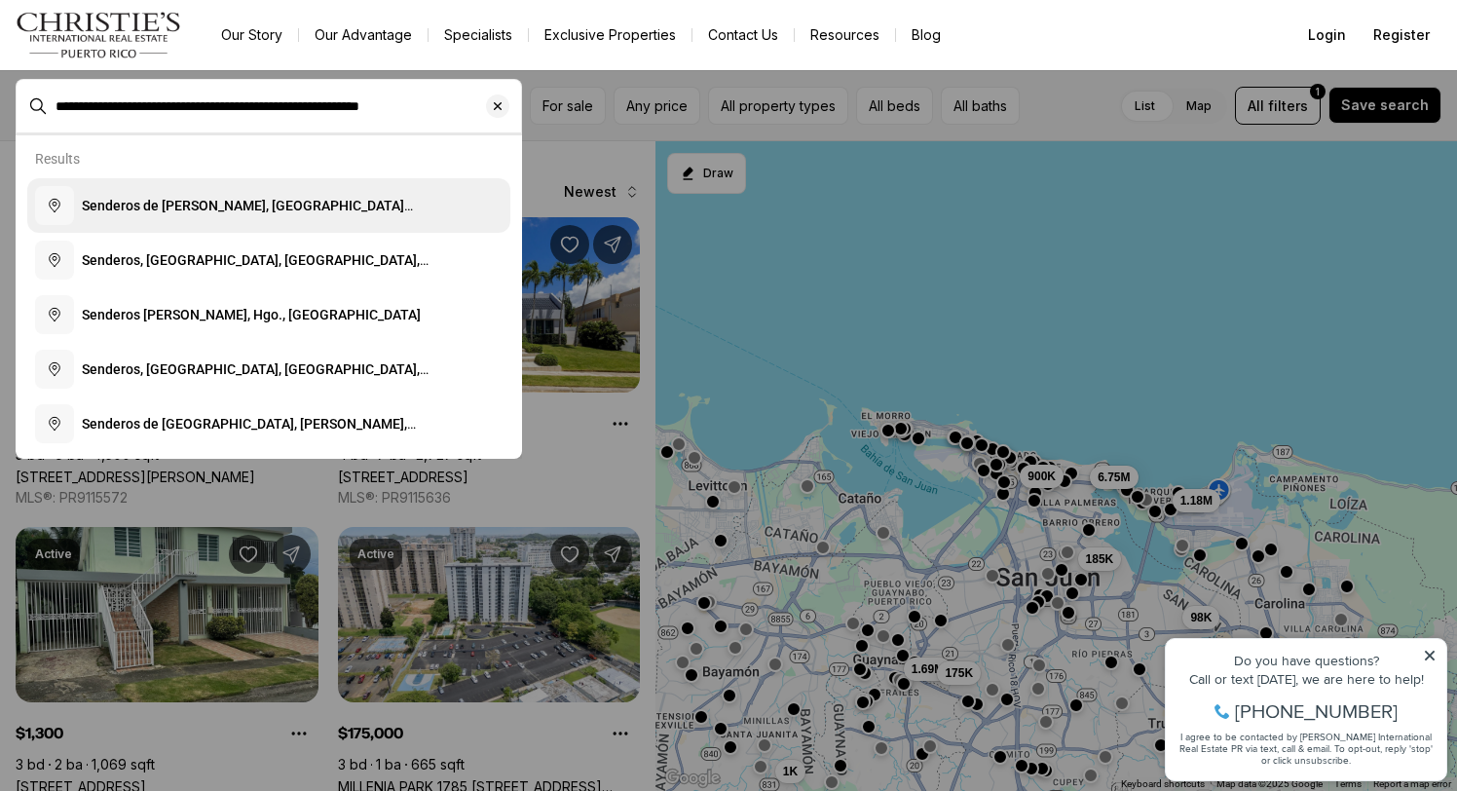  I want to click on a: Blog, so click(926, 35).